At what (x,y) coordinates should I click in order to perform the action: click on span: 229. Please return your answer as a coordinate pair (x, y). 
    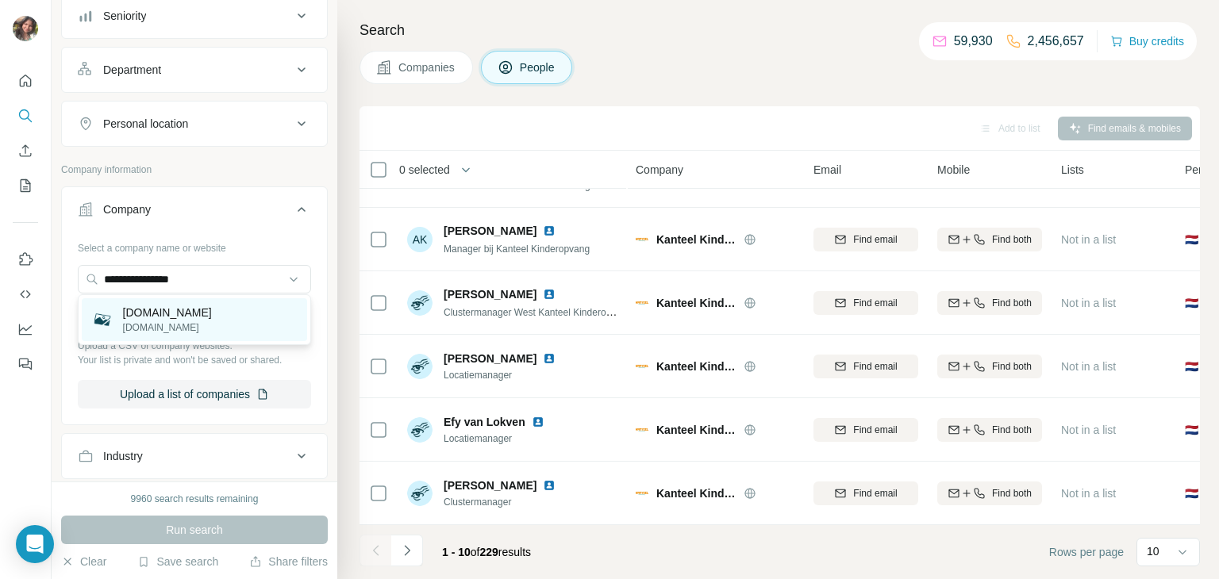
    Looking at the image, I should click on (489, 552).